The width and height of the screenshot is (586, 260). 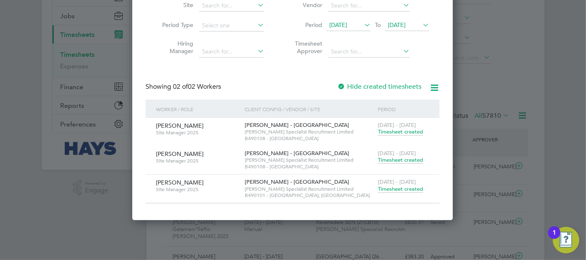 I want to click on button: Open Resource Center, 1 new notification, so click(x=566, y=240).